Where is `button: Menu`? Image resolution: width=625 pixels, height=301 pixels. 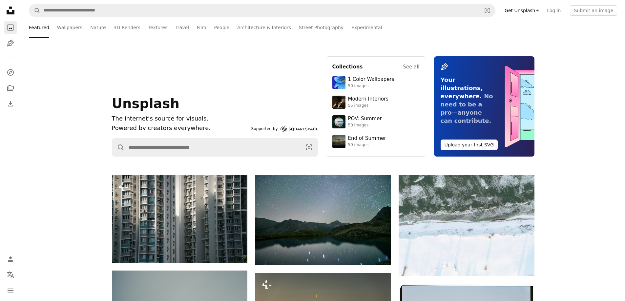 button: Menu is located at coordinates (10, 291).